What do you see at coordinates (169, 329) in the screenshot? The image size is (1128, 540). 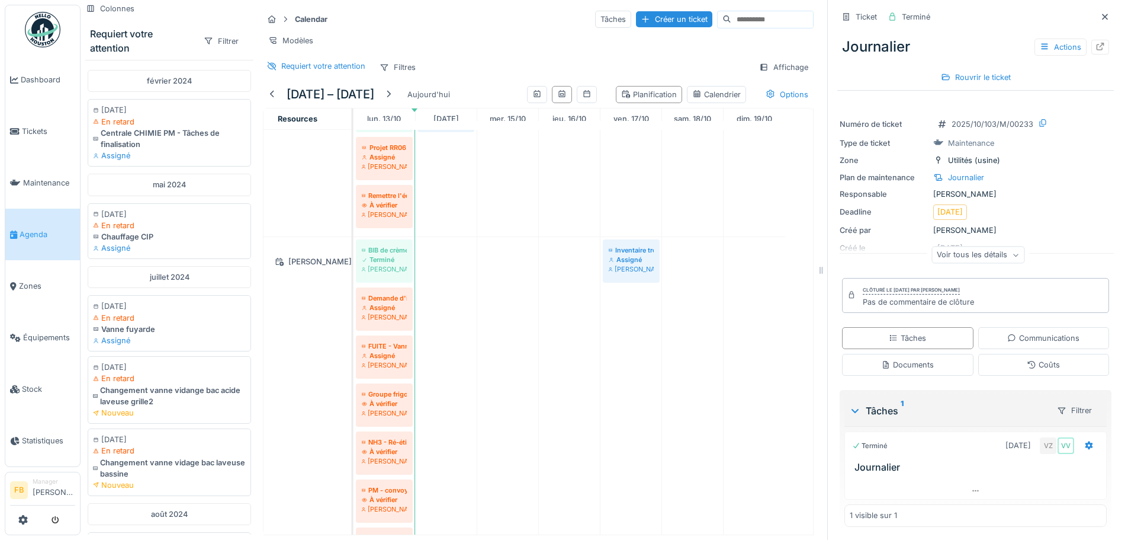 I see `div: Vanne fuyarde` at bounding box center [169, 329].